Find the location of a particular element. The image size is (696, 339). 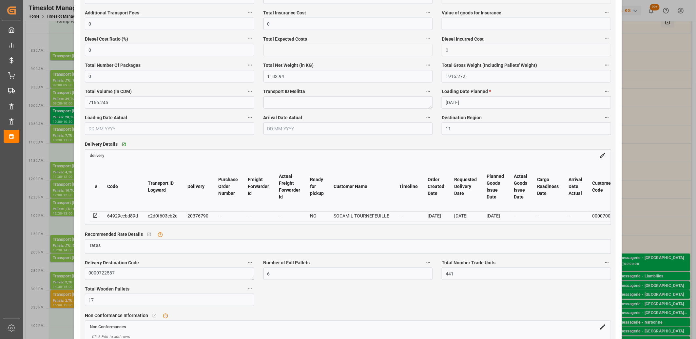

button: Loading Date Planned * is located at coordinates (607, 91).